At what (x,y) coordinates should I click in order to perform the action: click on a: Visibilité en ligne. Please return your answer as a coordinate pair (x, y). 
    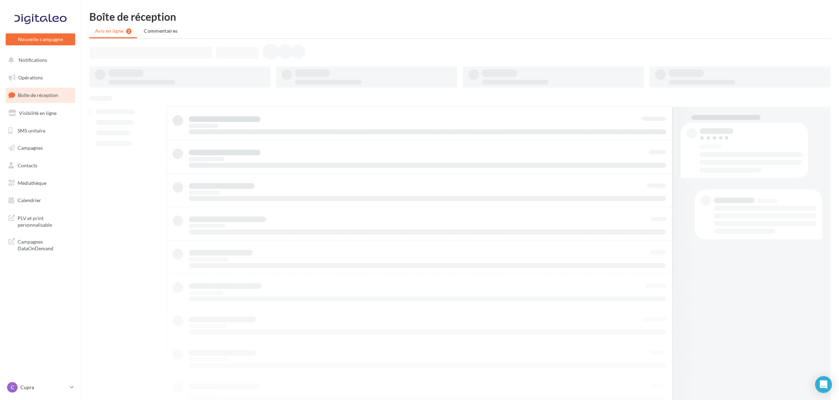
    Looking at the image, I should click on (40, 113).